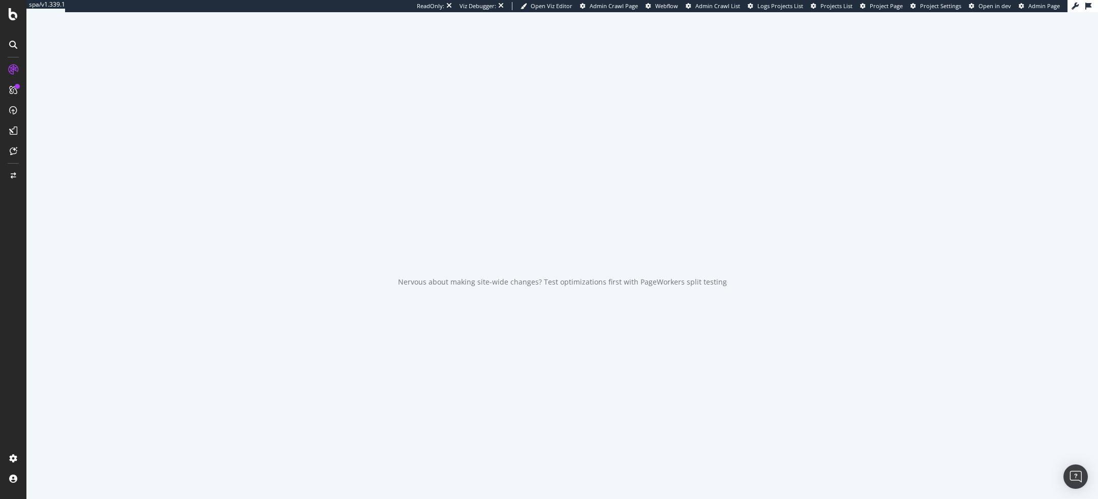 The width and height of the screenshot is (1098, 499). I want to click on span: Logs Projects List, so click(781, 6).